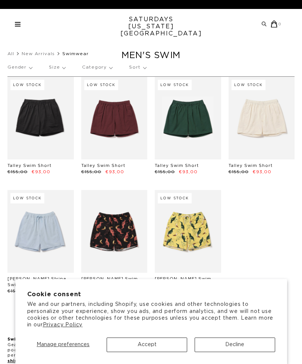  Describe the element at coordinates (147, 344) in the screenshot. I see `button: Accept` at that location.